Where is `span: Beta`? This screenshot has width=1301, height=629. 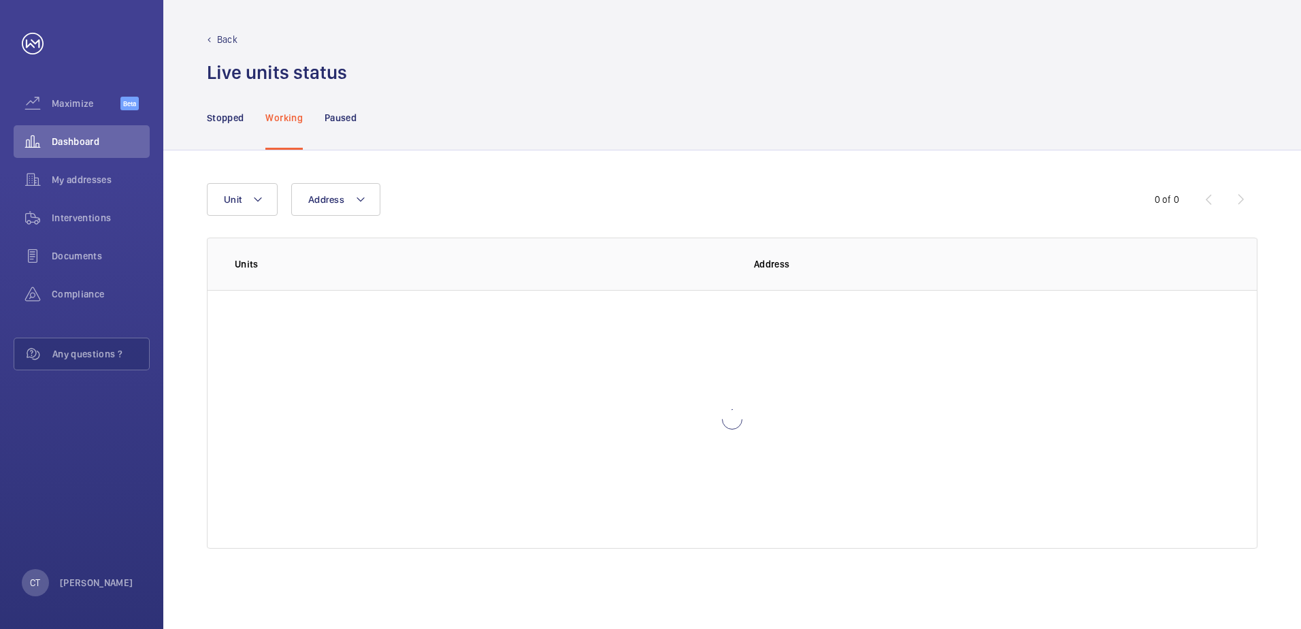 span: Beta is located at coordinates (129, 103).